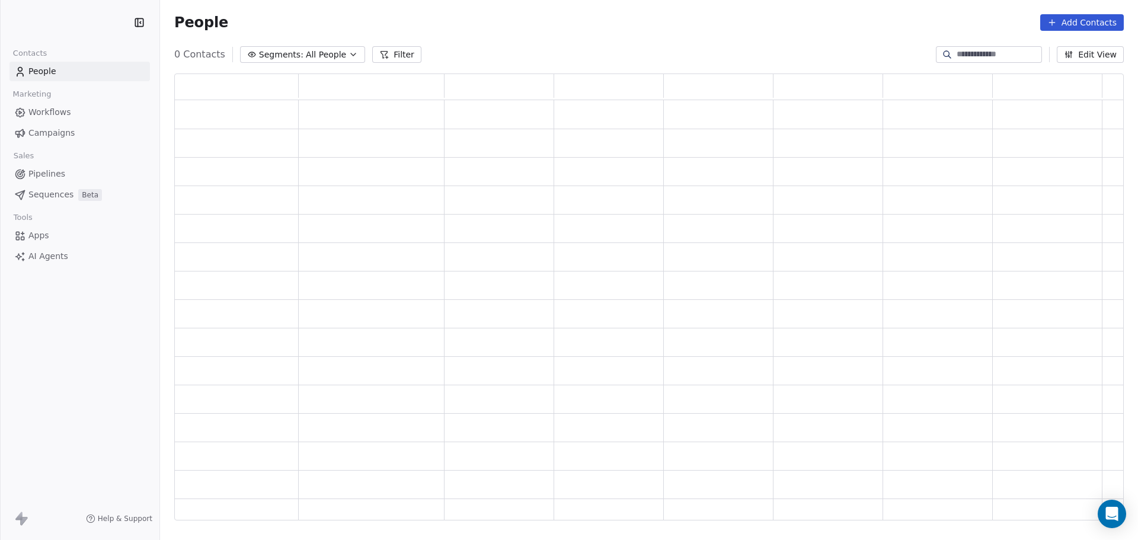  Describe the element at coordinates (79, 112) in the screenshot. I see `a: Workflows` at that location.